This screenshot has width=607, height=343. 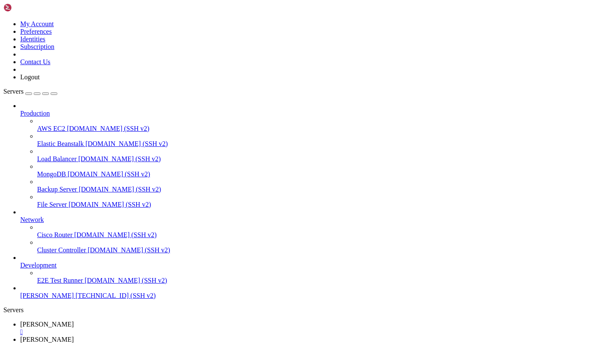 I want to click on li: Development, so click(x=312, y=269).